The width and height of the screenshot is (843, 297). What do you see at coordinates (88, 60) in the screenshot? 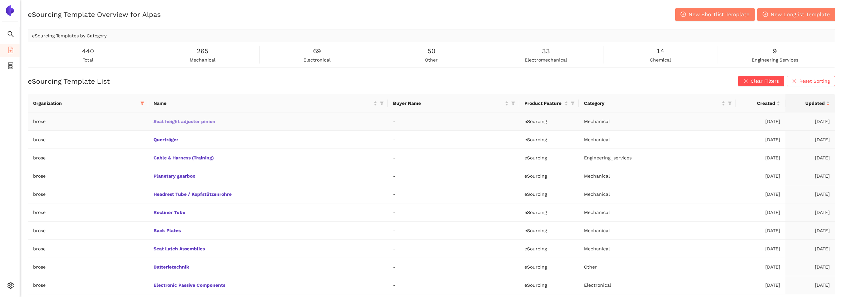
I see `span: total` at bounding box center [88, 60].